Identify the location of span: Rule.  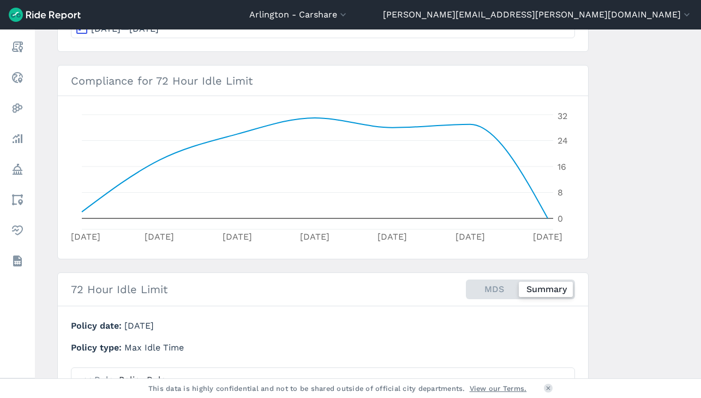
(106, 379).